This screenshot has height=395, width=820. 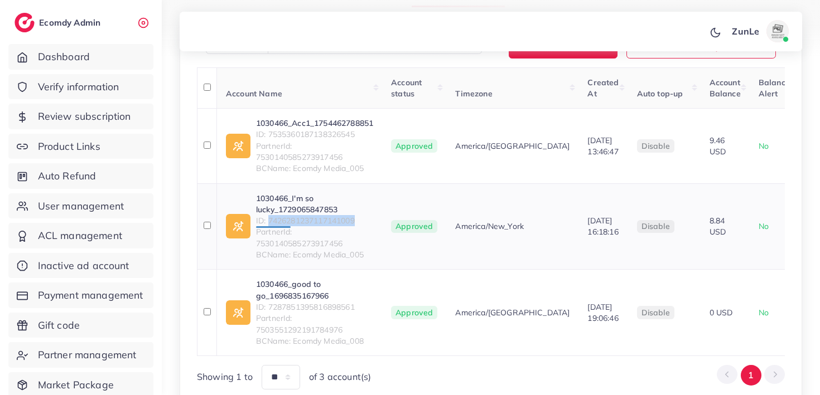 What do you see at coordinates (660, 94) in the screenshot?
I see `span: Auto top-up` at bounding box center [660, 94].